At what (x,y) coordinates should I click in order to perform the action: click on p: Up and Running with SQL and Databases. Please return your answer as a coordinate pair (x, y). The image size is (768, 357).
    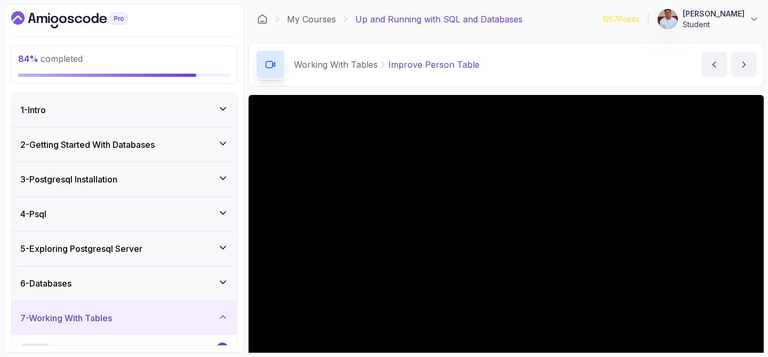
    Looking at the image, I should click on (439, 19).